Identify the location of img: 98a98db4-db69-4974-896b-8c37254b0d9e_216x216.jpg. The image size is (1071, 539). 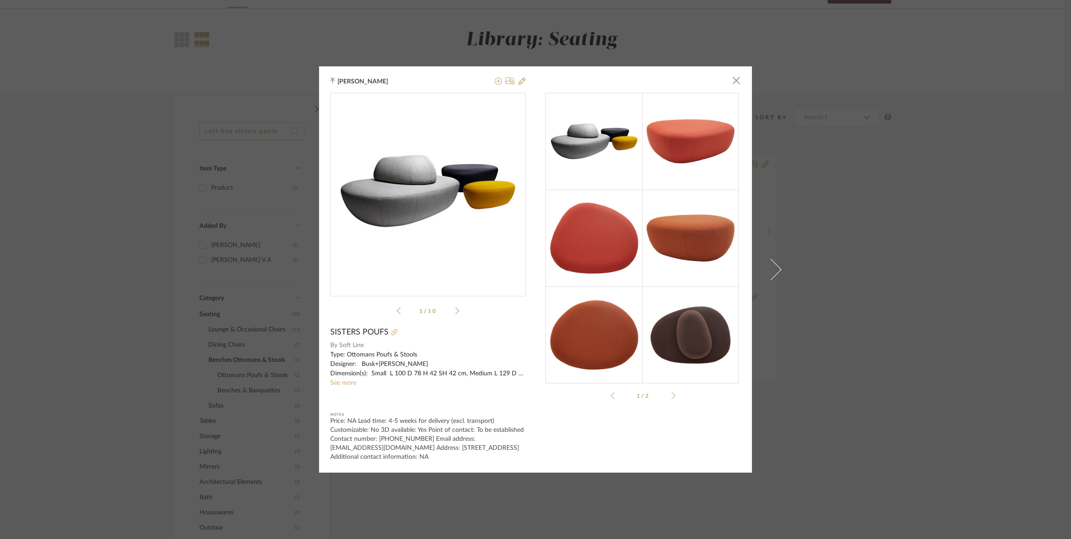
(594, 141).